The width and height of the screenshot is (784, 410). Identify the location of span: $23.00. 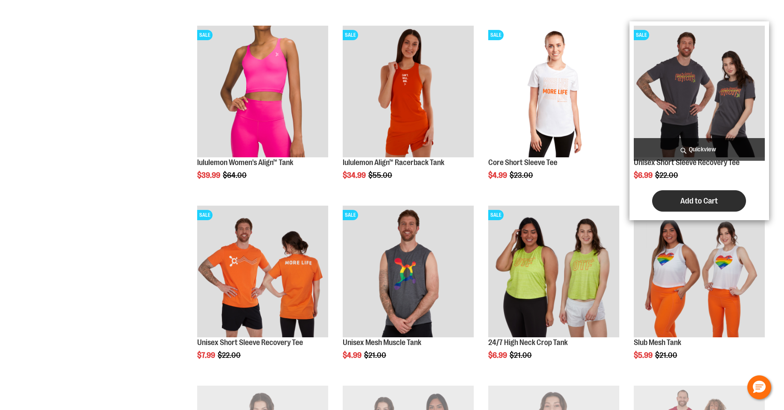
(522, 175).